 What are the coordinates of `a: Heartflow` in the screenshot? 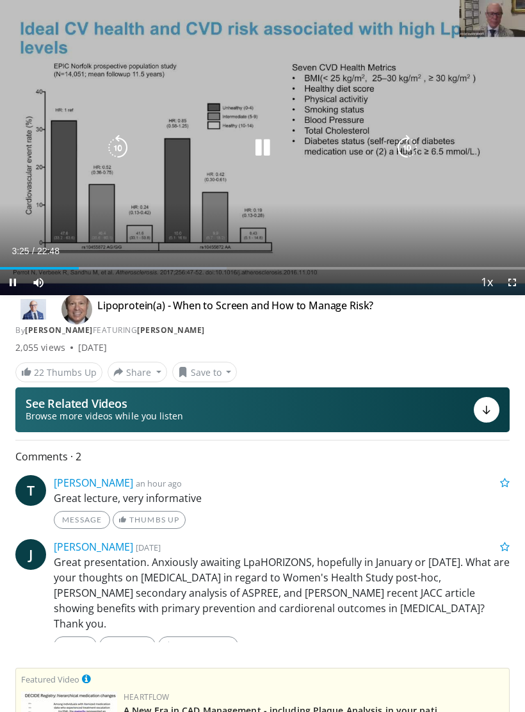 It's located at (147, 697).